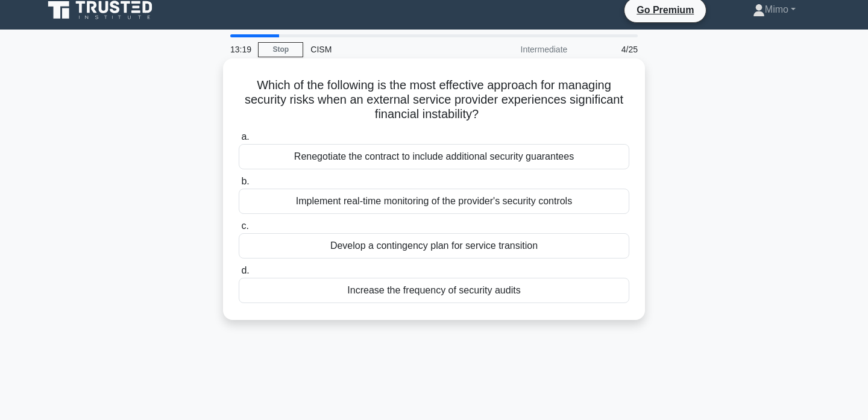 This screenshot has width=868, height=420. Describe the element at coordinates (434, 290) in the screenshot. I see `div: Increase the frequency of security audits` at that location.